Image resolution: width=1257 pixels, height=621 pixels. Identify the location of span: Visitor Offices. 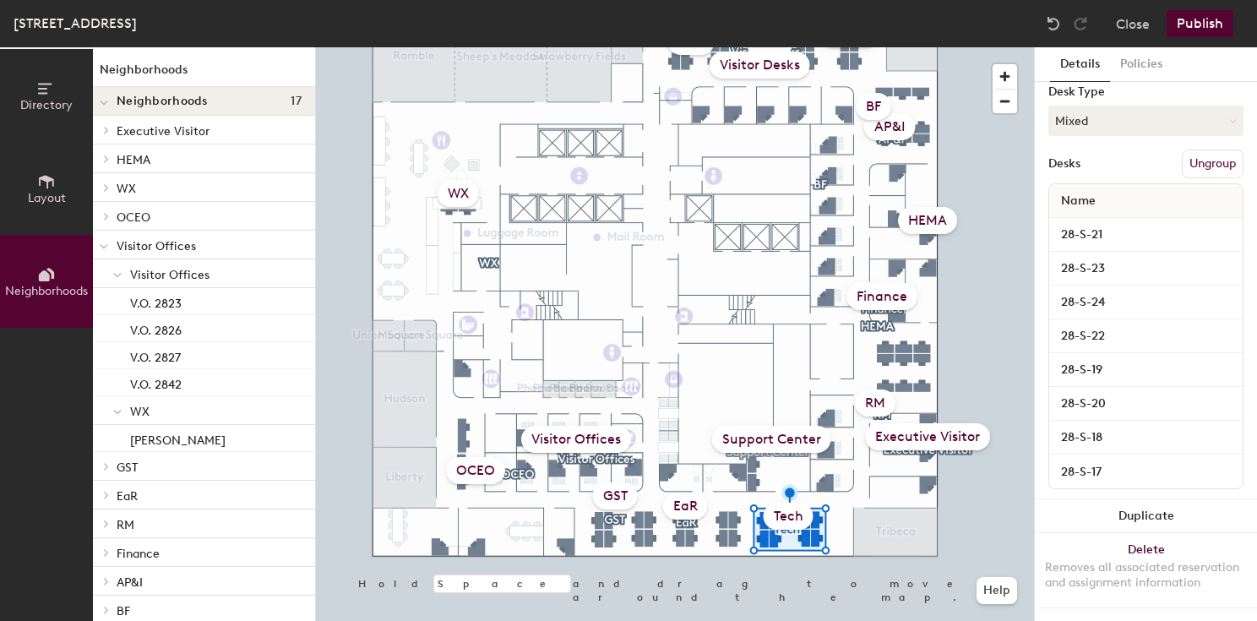
(170, 274).